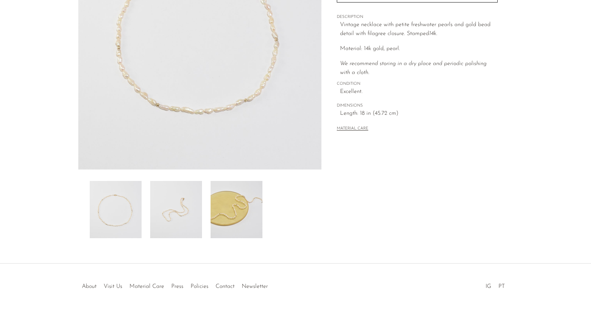  What do you see at coordinates (502, 286) in the screenshot?
I see `a: PT` at bounding box center [502, 286].